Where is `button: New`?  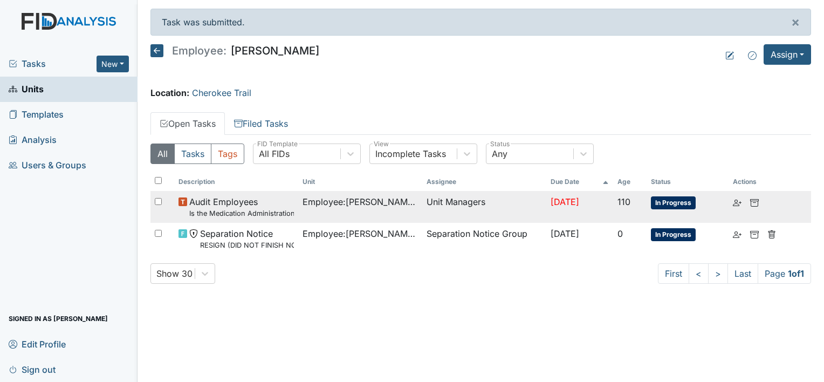
button: New is located at coordinates (113, 64).